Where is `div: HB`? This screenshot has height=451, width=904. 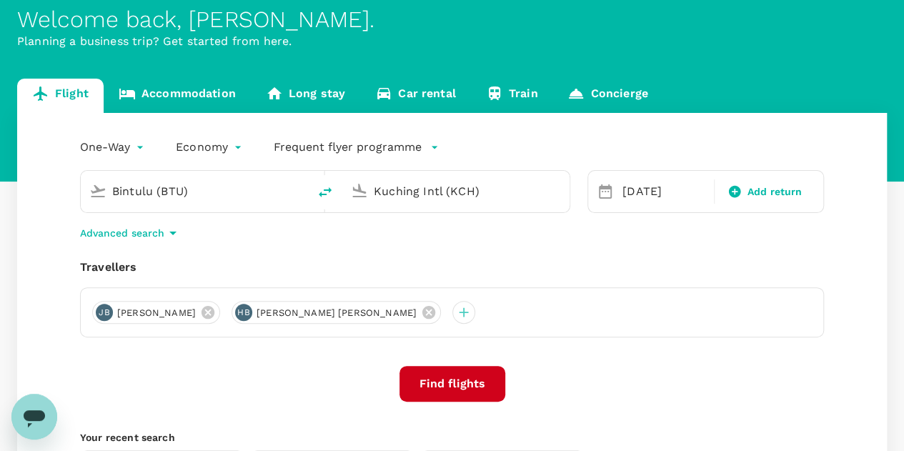 div: HB is located at coordinates (244, 312).